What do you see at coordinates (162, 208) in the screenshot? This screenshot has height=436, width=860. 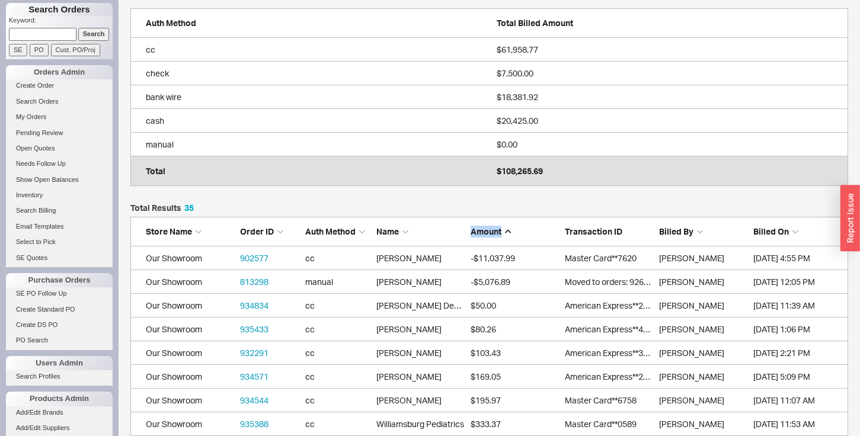 I see `h5: Total Results` at bounding box center [162, 208].